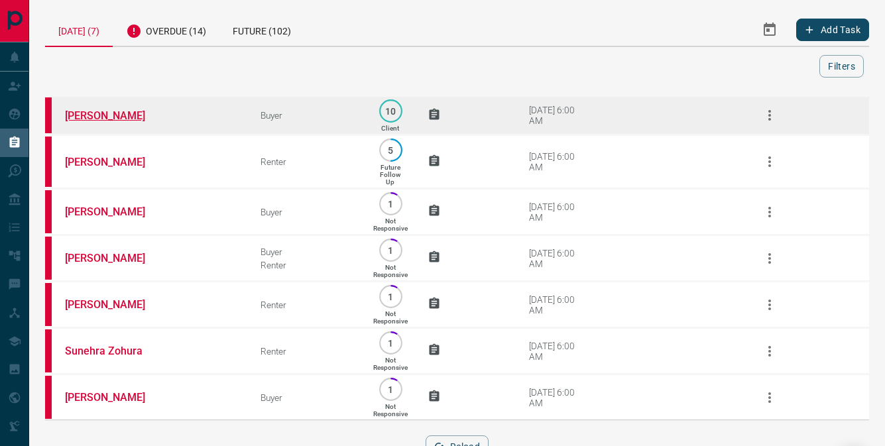  I want to click on button: Add Task, so click(833, 30).